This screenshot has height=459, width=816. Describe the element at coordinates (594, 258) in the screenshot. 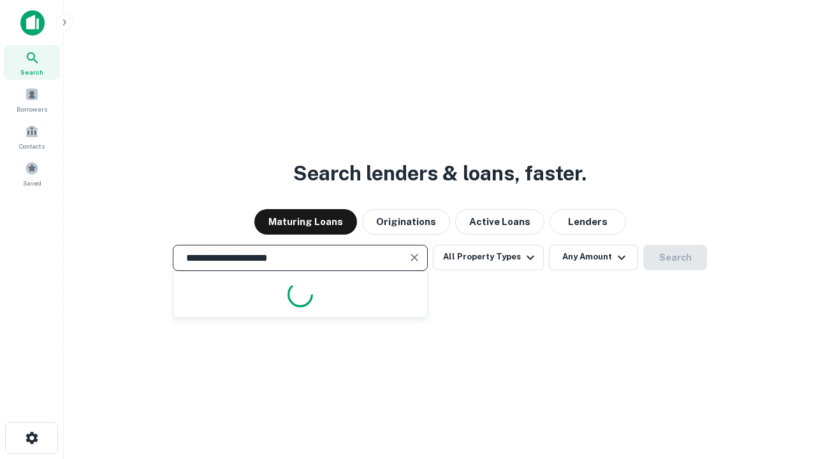

I see `button: Any Amount` at that location.